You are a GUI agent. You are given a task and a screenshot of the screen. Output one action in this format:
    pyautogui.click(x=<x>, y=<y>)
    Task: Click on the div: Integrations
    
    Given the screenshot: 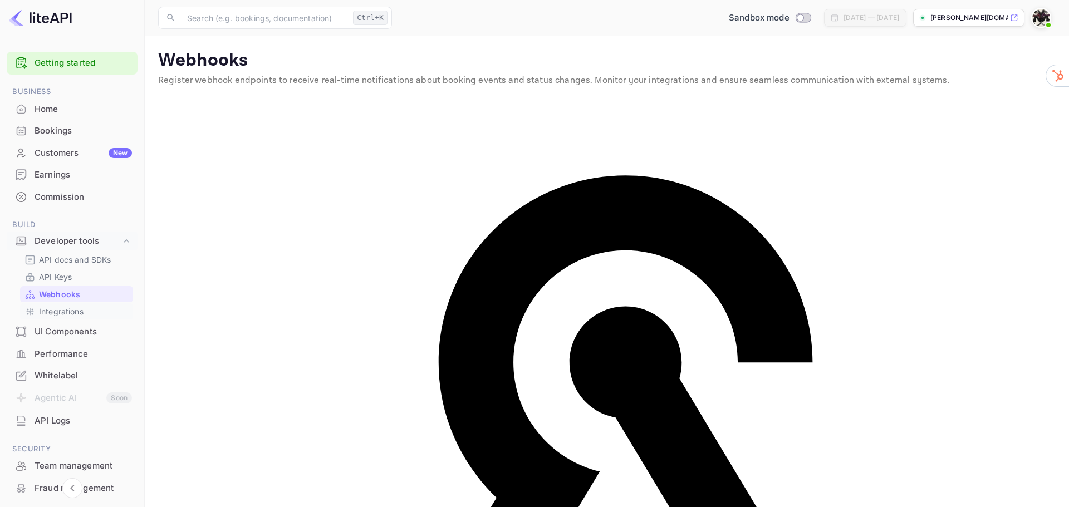 What is the action you would take?
    pyautogui.click(x=76, y=311)
    